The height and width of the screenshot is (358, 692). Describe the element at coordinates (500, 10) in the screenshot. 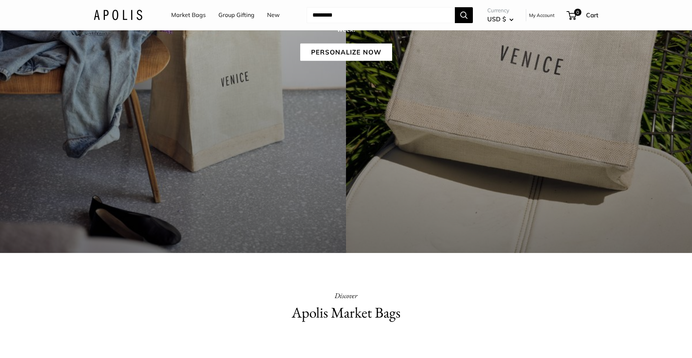

I see `span: Currency` at that location.